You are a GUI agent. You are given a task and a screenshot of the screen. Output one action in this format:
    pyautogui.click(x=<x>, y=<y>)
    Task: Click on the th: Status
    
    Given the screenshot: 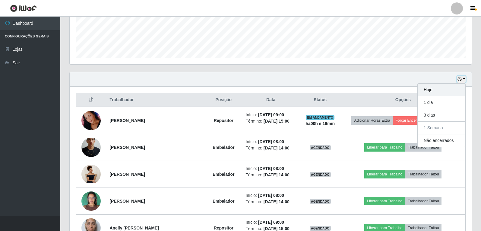 What is the action you would take?
    pyautogui.click(x=320, y=100)
    